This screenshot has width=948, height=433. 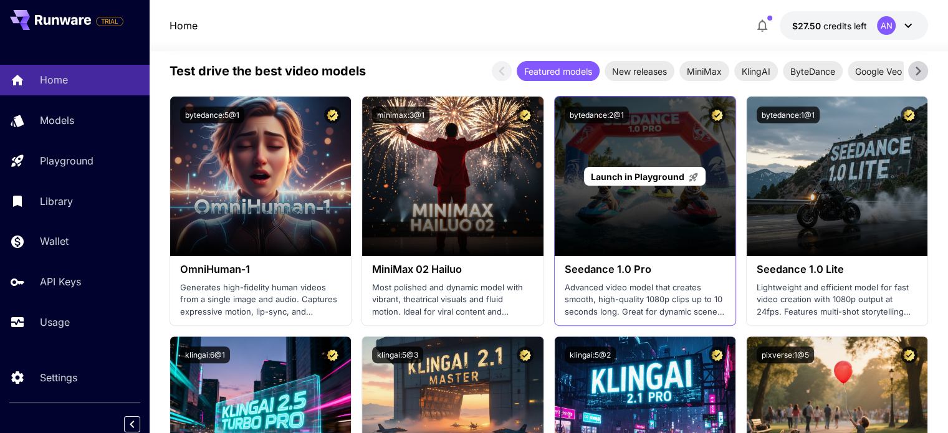 What do you see at coordinates (808, 26) in the screenshot?
I see `span: $27.50` at bounding box center [808, 26].